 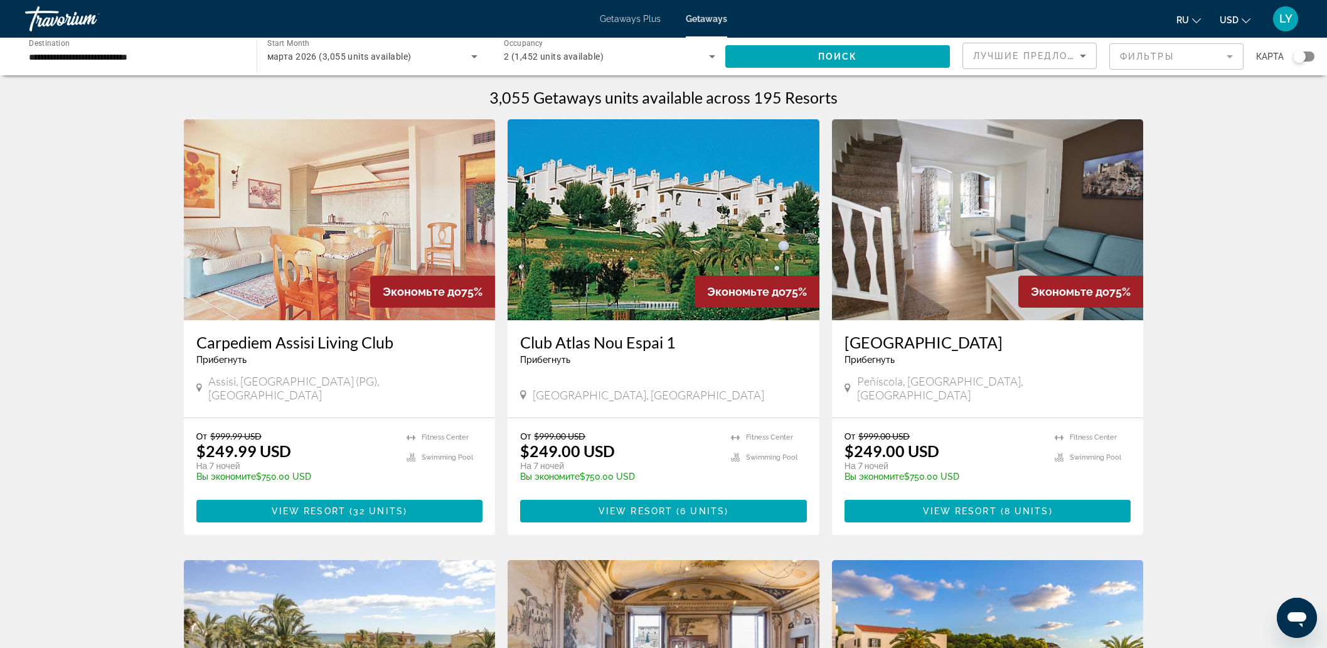 I want to click on a: Getaways Plus, so click(x=630, y=19).